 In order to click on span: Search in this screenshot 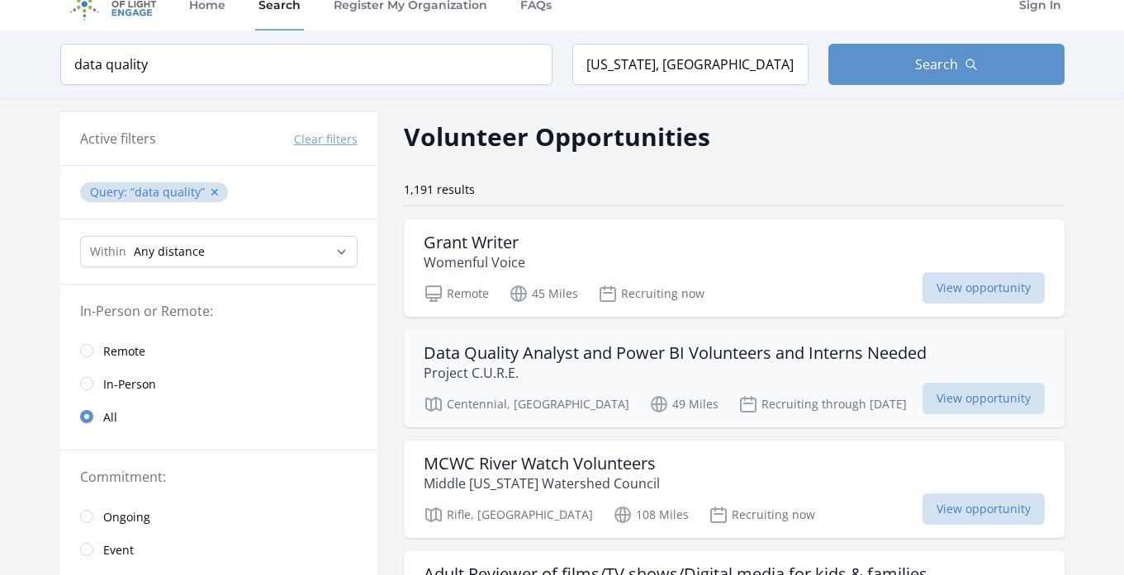, I will do `click(936, 64)`.